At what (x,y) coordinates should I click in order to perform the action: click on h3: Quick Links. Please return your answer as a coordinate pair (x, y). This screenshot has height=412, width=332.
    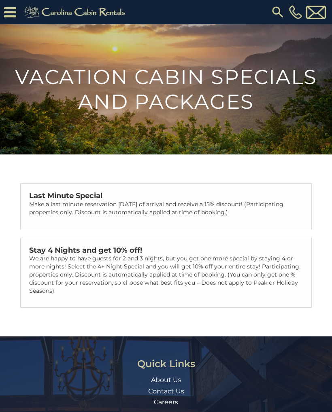
    Looking at the image, I should click on (166, 364).